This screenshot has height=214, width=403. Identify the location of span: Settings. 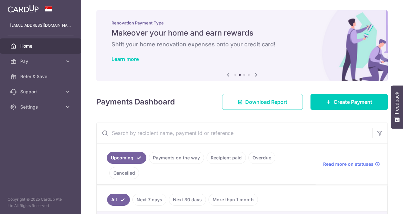
(41, 107).